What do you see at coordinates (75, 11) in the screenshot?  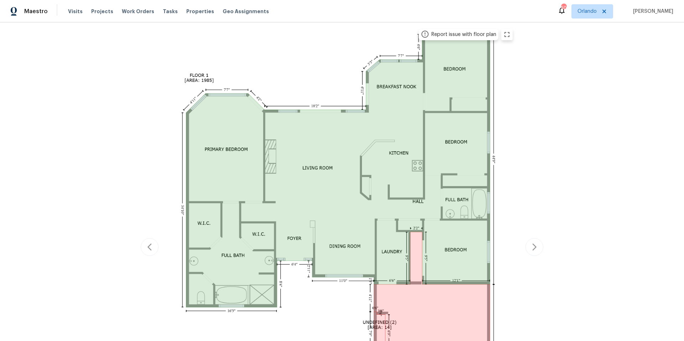 I see `span: Visits` at bounding box center [75, 11].